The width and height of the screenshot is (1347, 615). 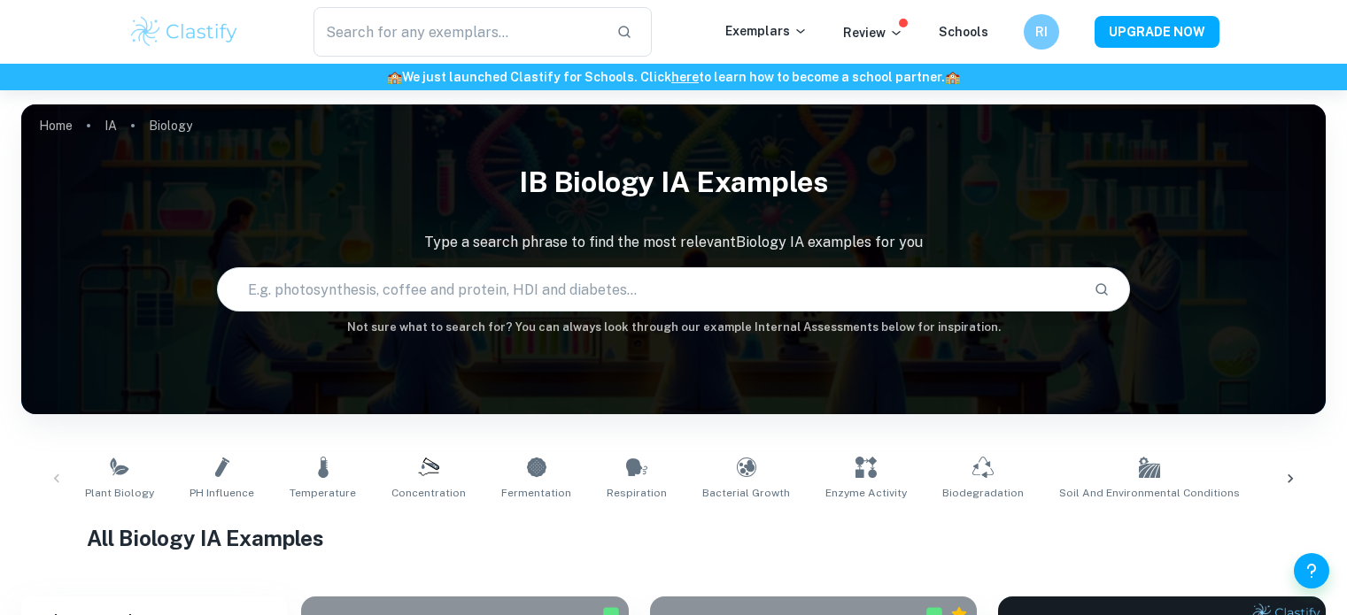 I want to click on span: Respiration, so click(x=637, y=493).